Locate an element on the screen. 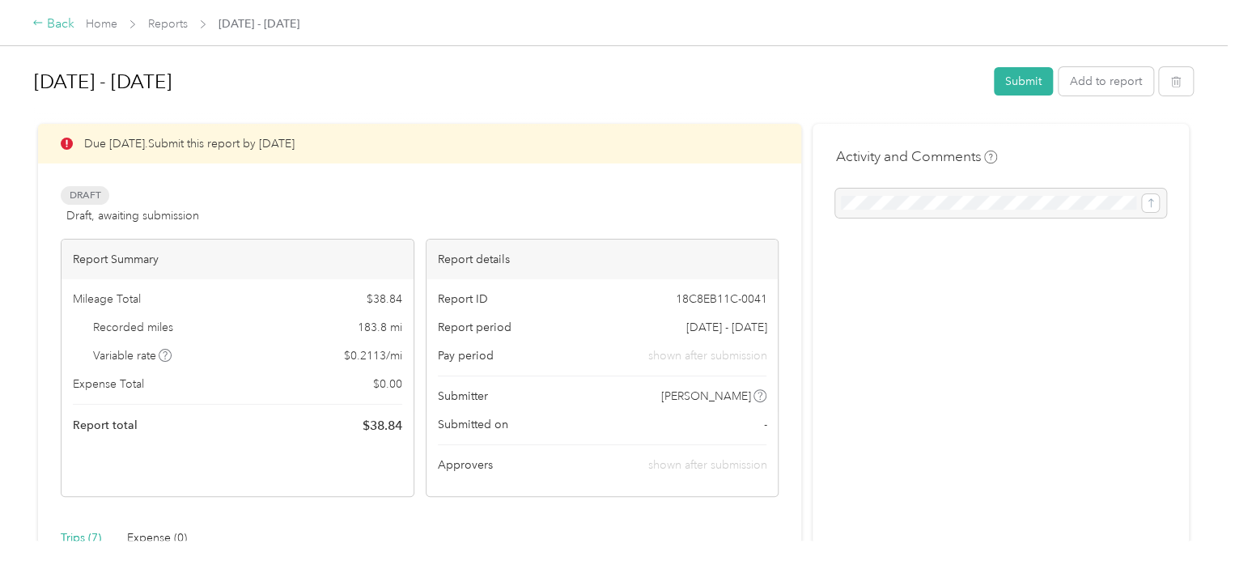 The width and height of the screenshot is (1235, 569). span: 183.8 mi is located at coordinates (380, 327).